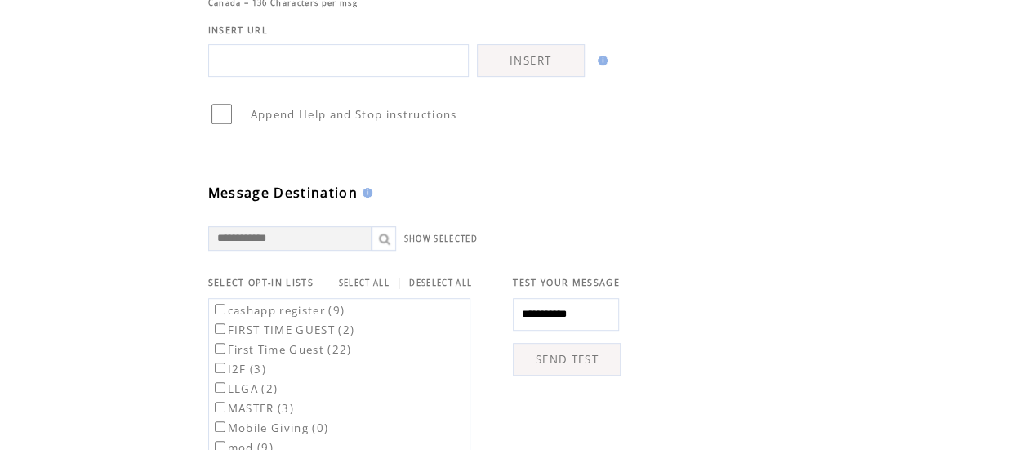 Image resolution: width=1033 pixels, height=450 pixels. What do you see at coordinates (566, 283) in the screenshot?
I see `span: TEST YOUR MESSAGE` at bounding box center [566, 283].